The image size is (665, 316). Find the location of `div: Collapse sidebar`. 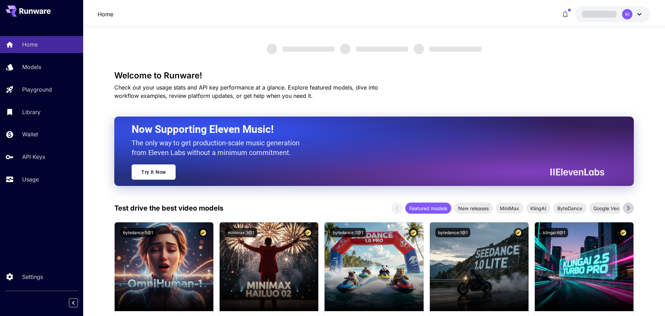

div: Collapse sidebar is located at coordinates (79, 302).